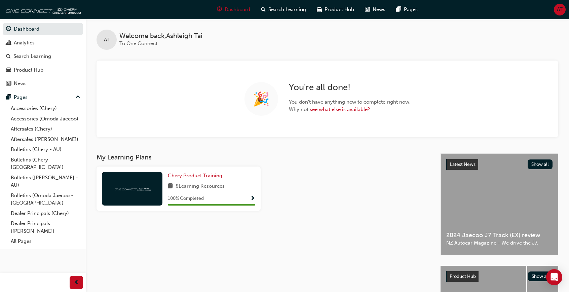 The image size is (569, 292). What do you see at coordinates (45, 149) in the screenshot?
I see `a: Bulletins (Chery - AU)` at bounding box center [45, 149].